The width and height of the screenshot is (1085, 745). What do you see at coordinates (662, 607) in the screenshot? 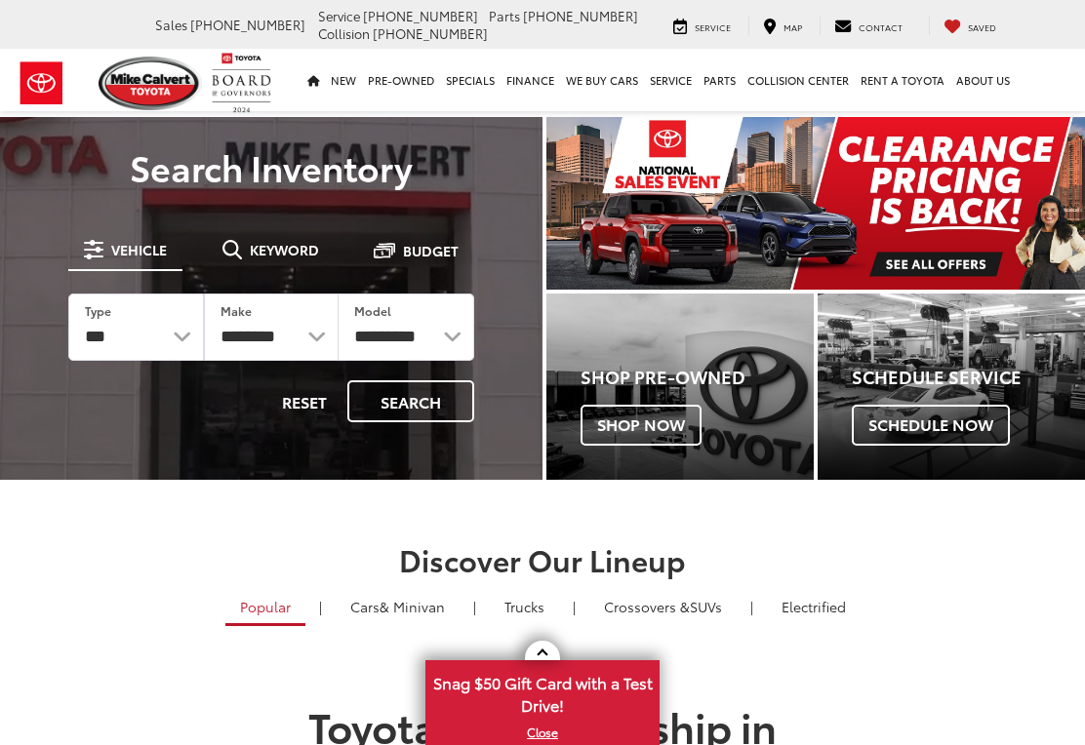
I see `a: SUVs` at bounding box center [662, 607].